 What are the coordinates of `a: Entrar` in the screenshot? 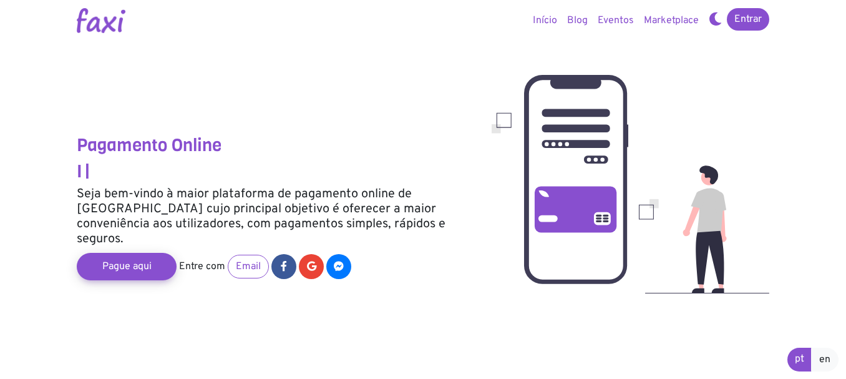 It's located at (748, 19).